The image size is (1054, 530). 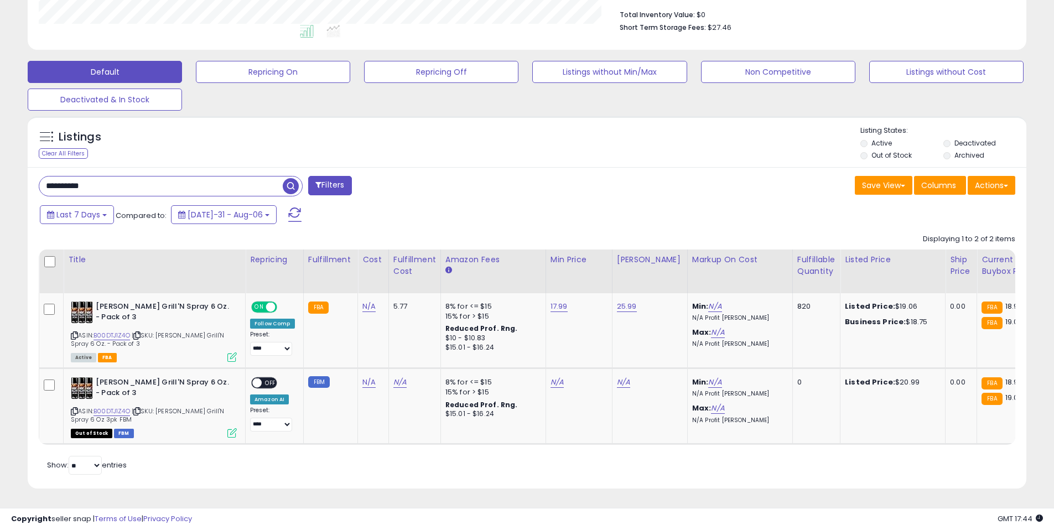 I want to click on div: Markup on Cost, so click(x=740, y=259).